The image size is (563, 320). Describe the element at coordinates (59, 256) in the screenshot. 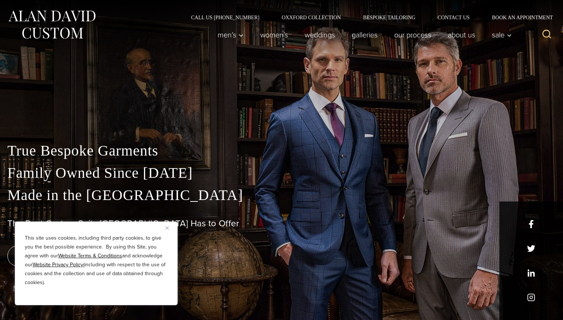

I see `a: book an appointment` at that location.